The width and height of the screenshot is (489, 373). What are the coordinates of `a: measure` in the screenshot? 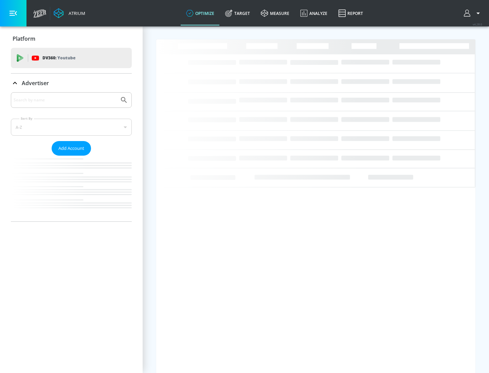 It's located at (275, 13).